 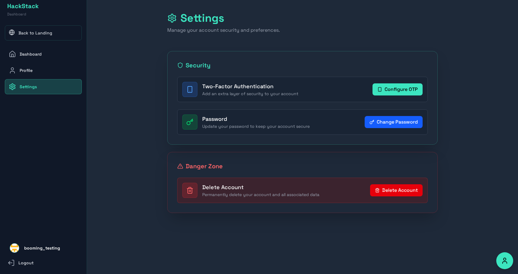 I want to click on span: booming_testing, so click(x=42, y=248).